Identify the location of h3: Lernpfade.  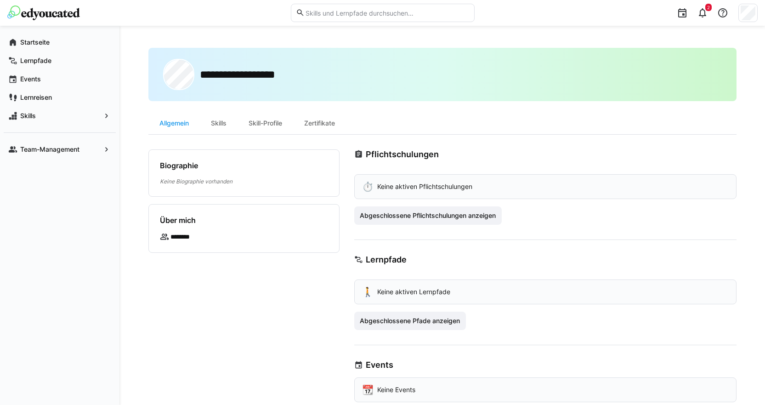
(386, 260).